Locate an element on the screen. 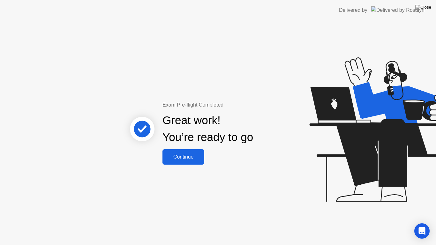 The image size is (436, 245). div: Great work! You’re ready to go is located at coordinates (208, 129).